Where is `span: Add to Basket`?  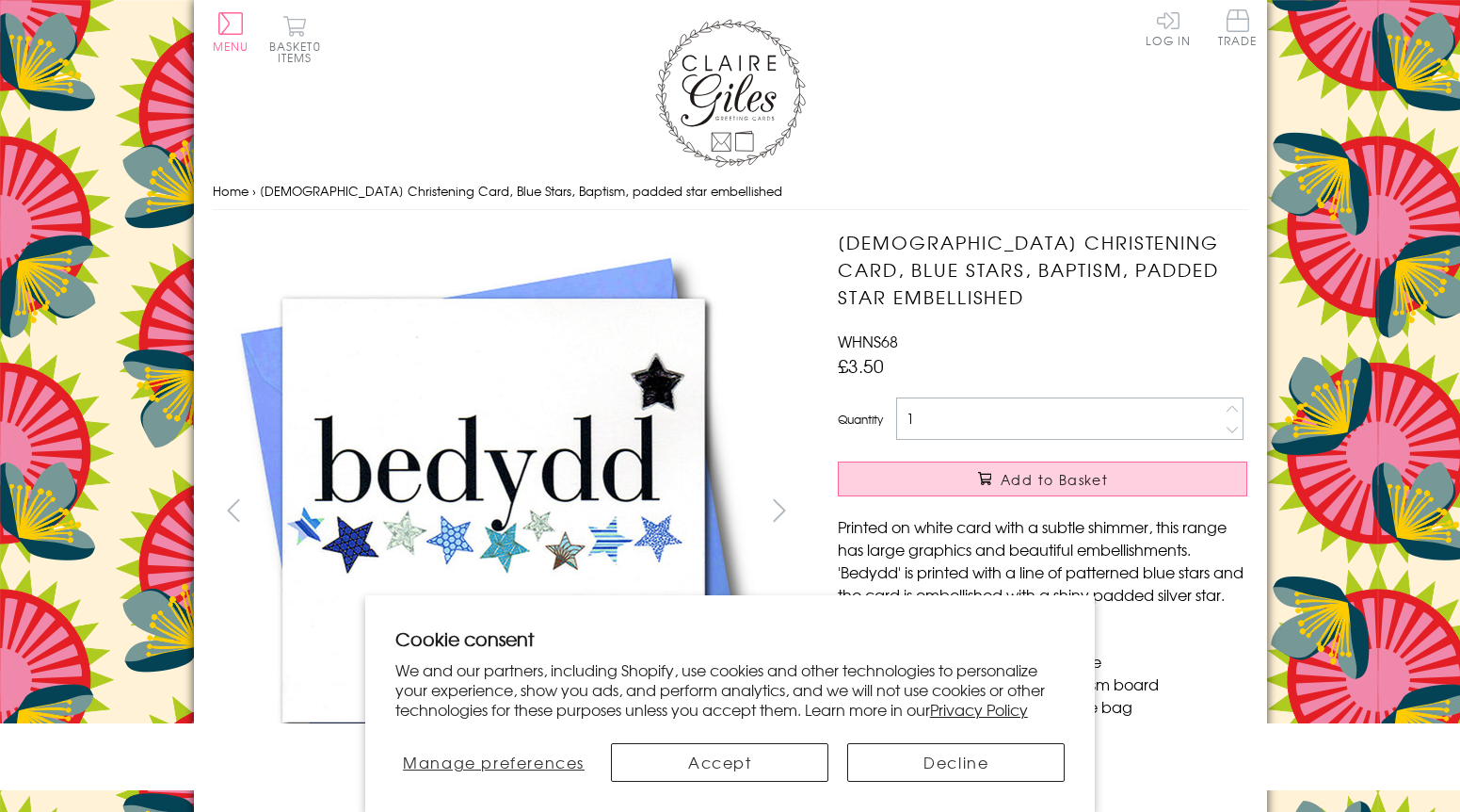
span: Add to Basket is located at coordinates (1055, 479).